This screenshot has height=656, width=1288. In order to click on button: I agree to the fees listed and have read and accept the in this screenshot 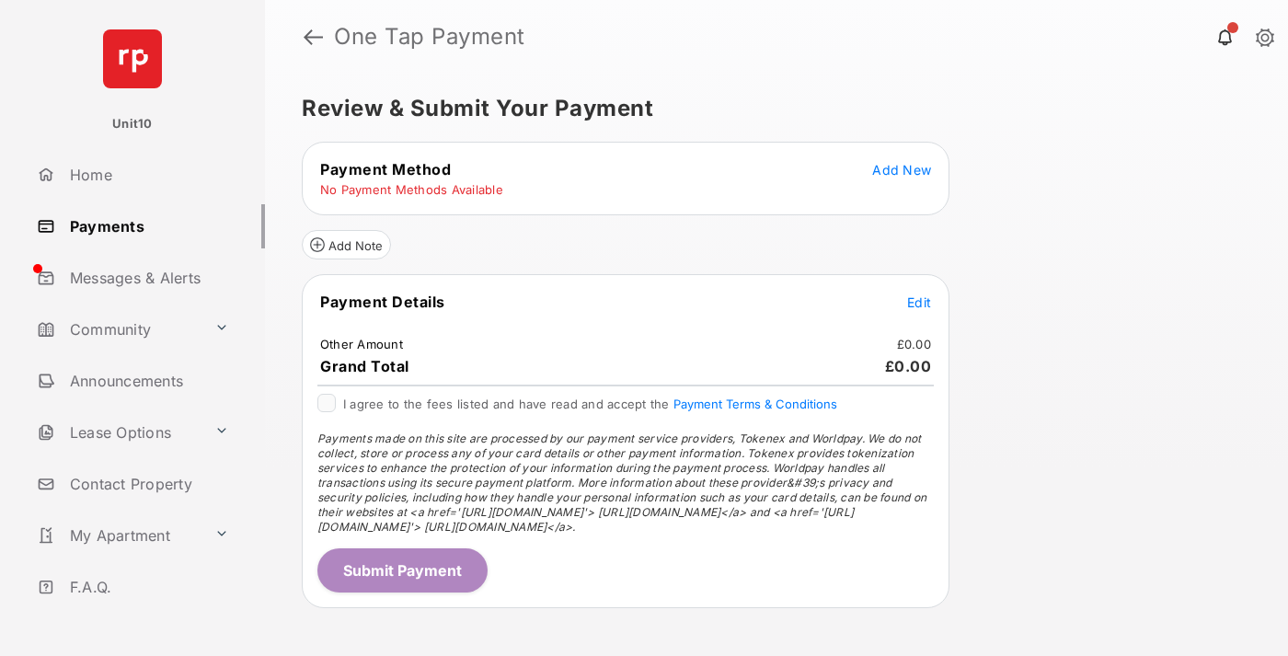, I will do `click(755, 404)`.